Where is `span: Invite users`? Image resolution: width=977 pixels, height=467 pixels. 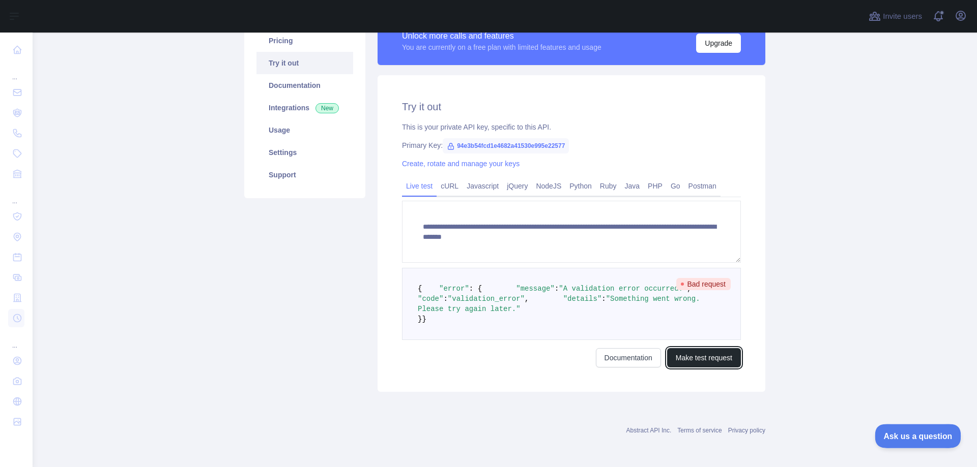 span: Invite users is located at coordinates (902, 16).